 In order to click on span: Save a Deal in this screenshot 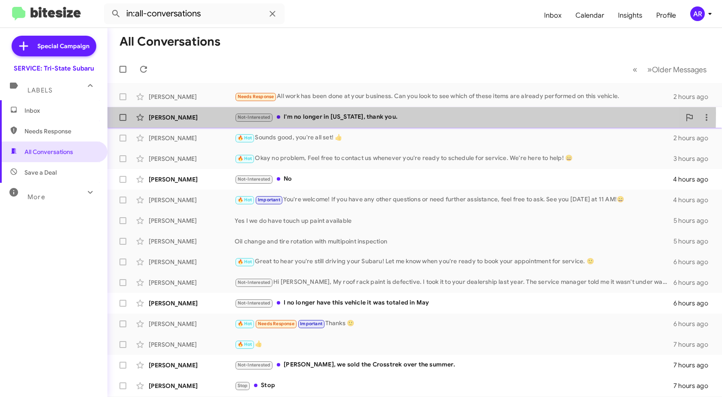, I will do `click(40, 172)`.